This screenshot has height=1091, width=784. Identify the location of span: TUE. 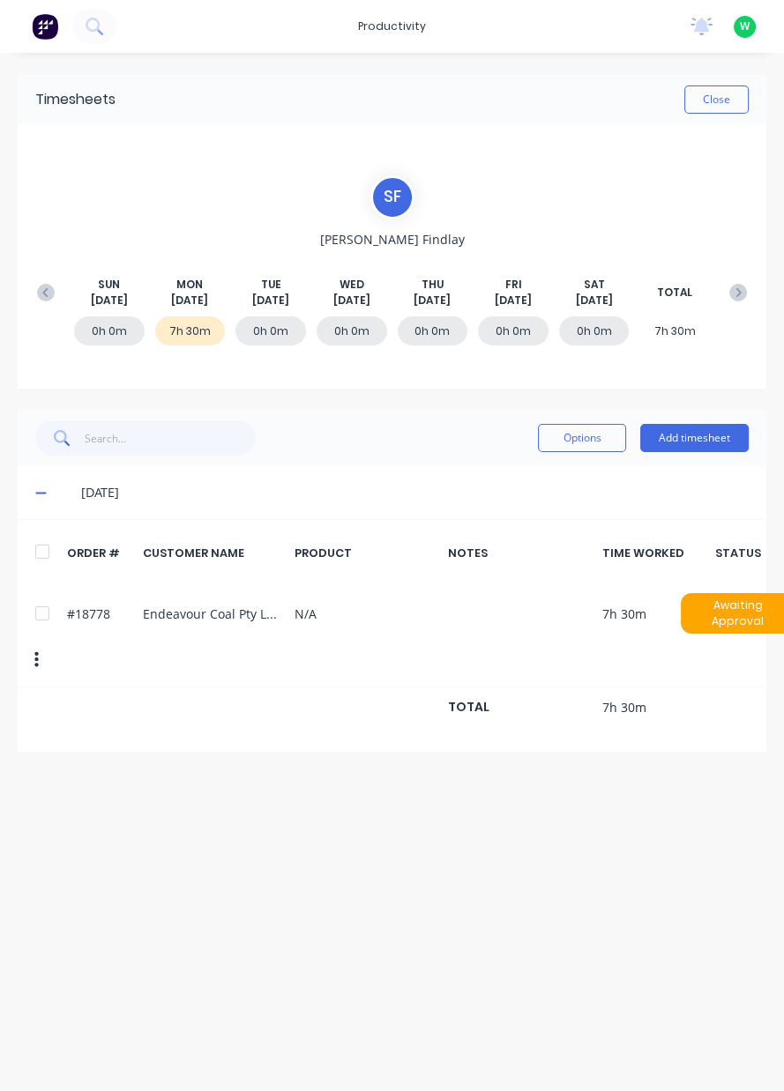
(271, 285).